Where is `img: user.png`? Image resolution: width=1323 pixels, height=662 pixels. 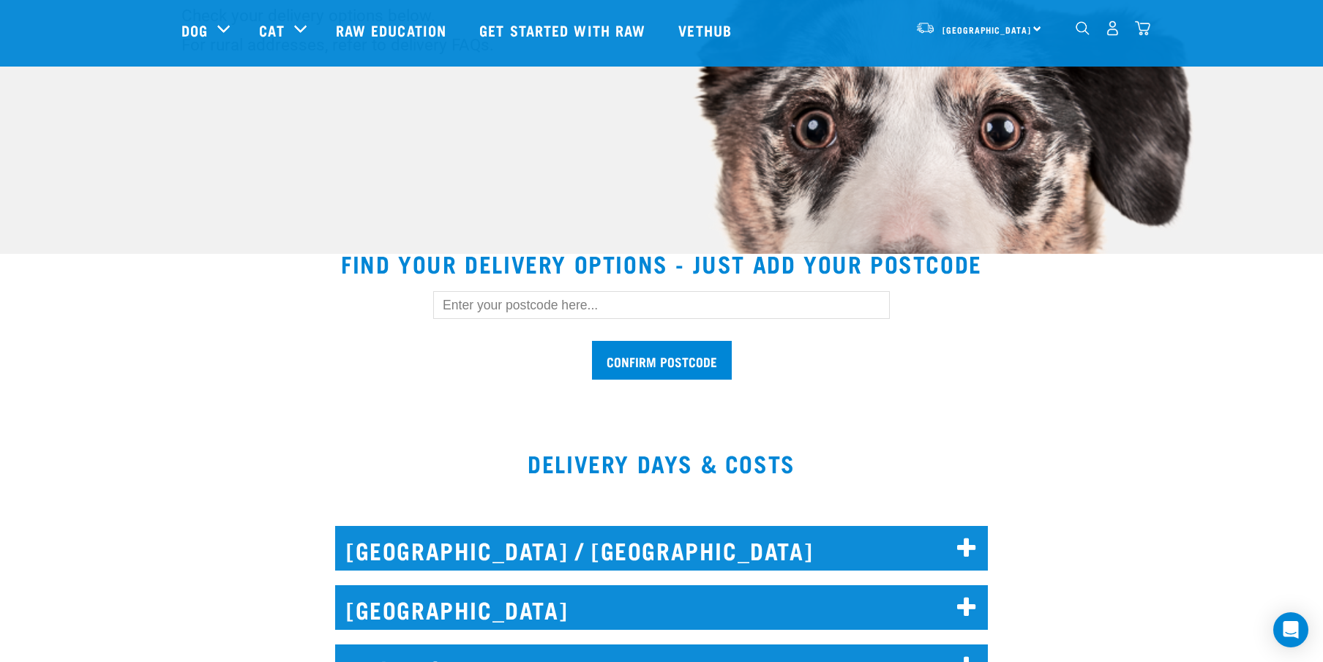
img: user.png is located at coordinates (1113, 28).